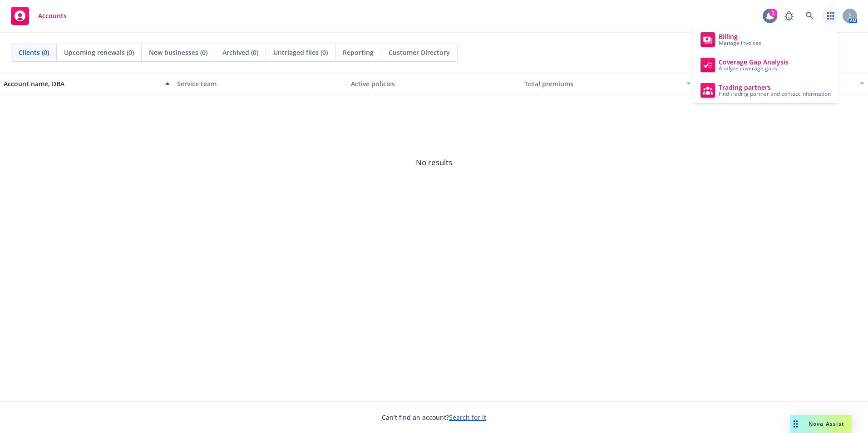 Image resolution: width=868 pixels, height=433 pixels. I want to click on button: Total premiums, so click(608, 84).